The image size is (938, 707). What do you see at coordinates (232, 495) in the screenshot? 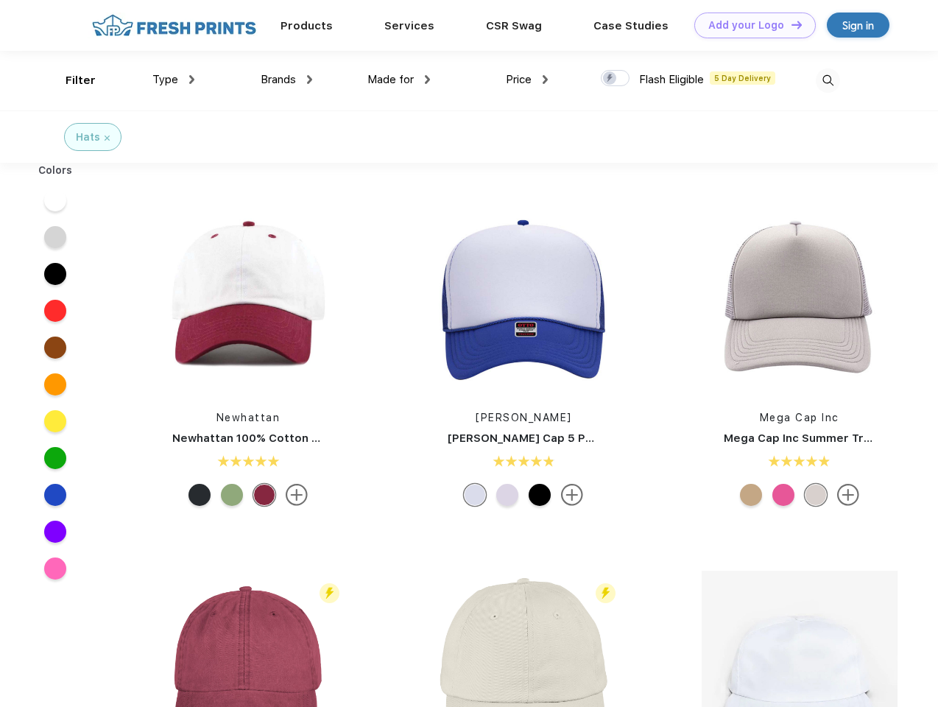
I see `div: White Lime Green` at bounding box center [232, 495].